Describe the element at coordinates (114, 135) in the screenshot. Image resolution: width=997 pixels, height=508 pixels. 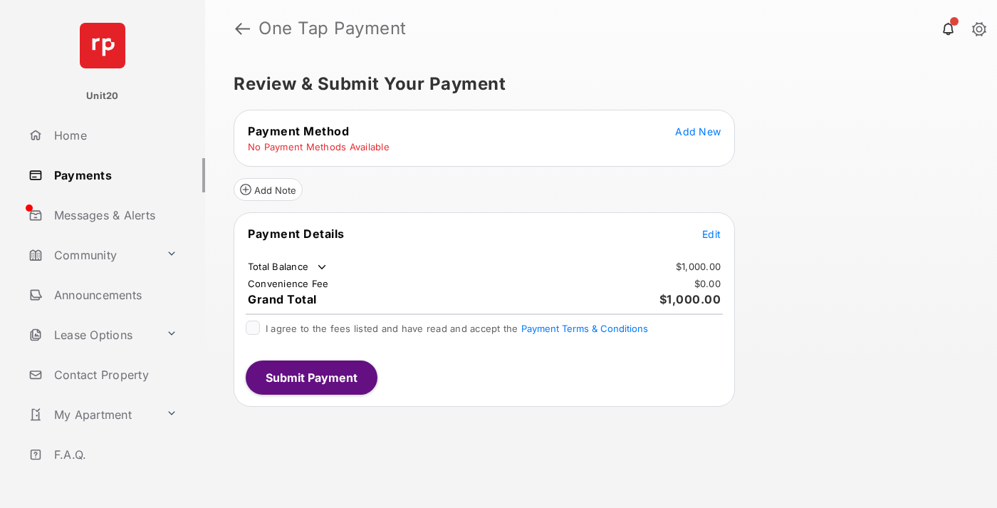
I see `a: Home` at that location.